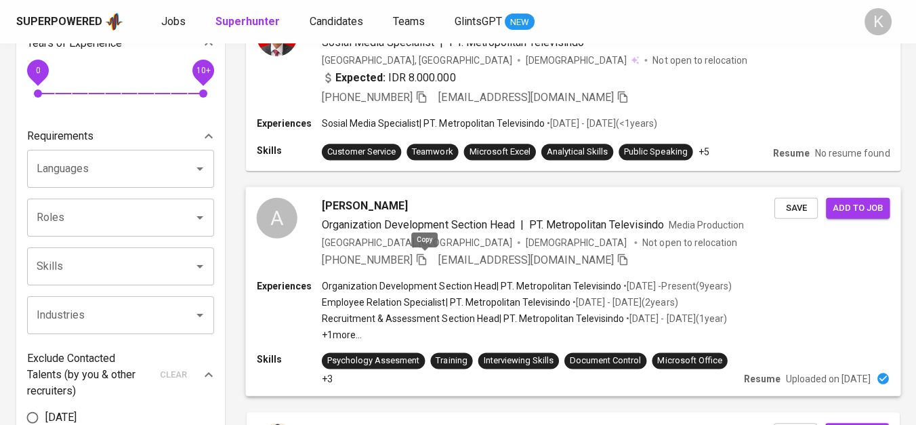  I want to click on span: Media Production, so click(705, 224).